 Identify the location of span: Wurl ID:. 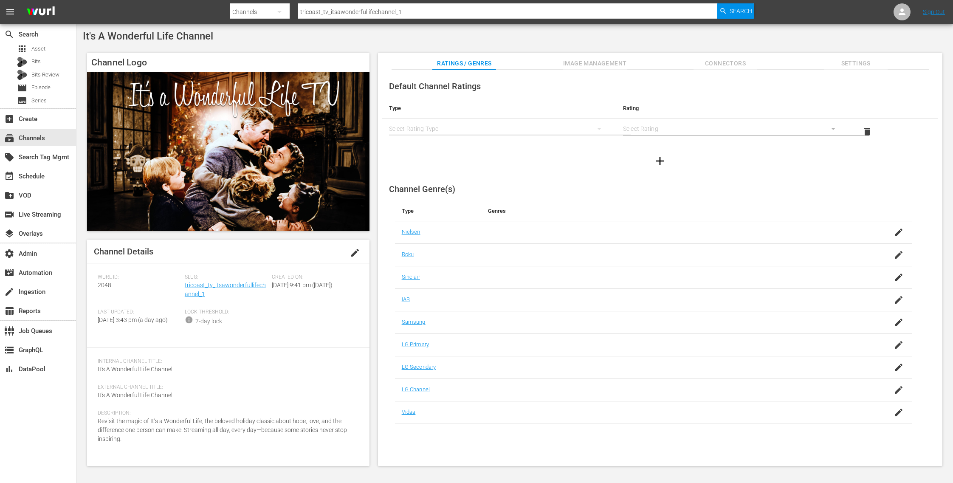
(139, 277).